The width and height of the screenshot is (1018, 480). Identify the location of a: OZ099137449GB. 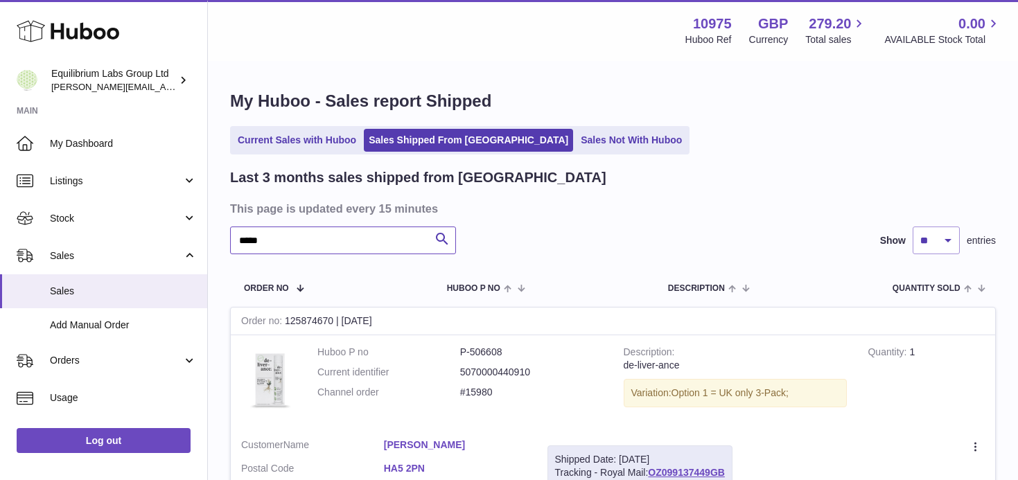
(686, 473).